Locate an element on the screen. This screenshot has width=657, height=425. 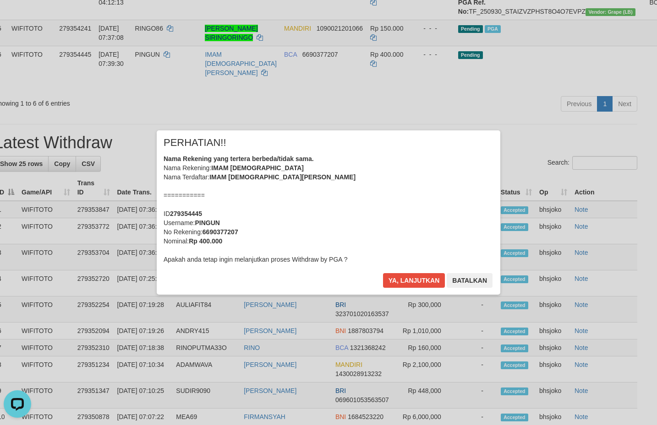
button: Ya, lanjutkan is located at coordinates (414, 281).